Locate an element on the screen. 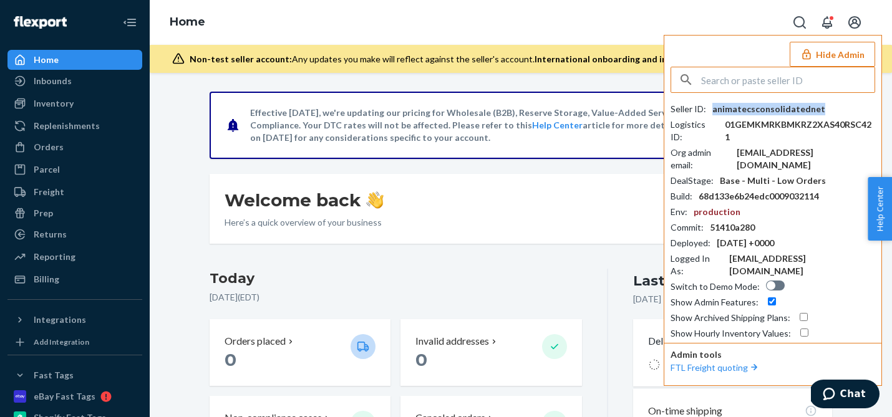 The width and height of the screenshot is (892, 417). a: Returns is located at coordinates (75, 234).